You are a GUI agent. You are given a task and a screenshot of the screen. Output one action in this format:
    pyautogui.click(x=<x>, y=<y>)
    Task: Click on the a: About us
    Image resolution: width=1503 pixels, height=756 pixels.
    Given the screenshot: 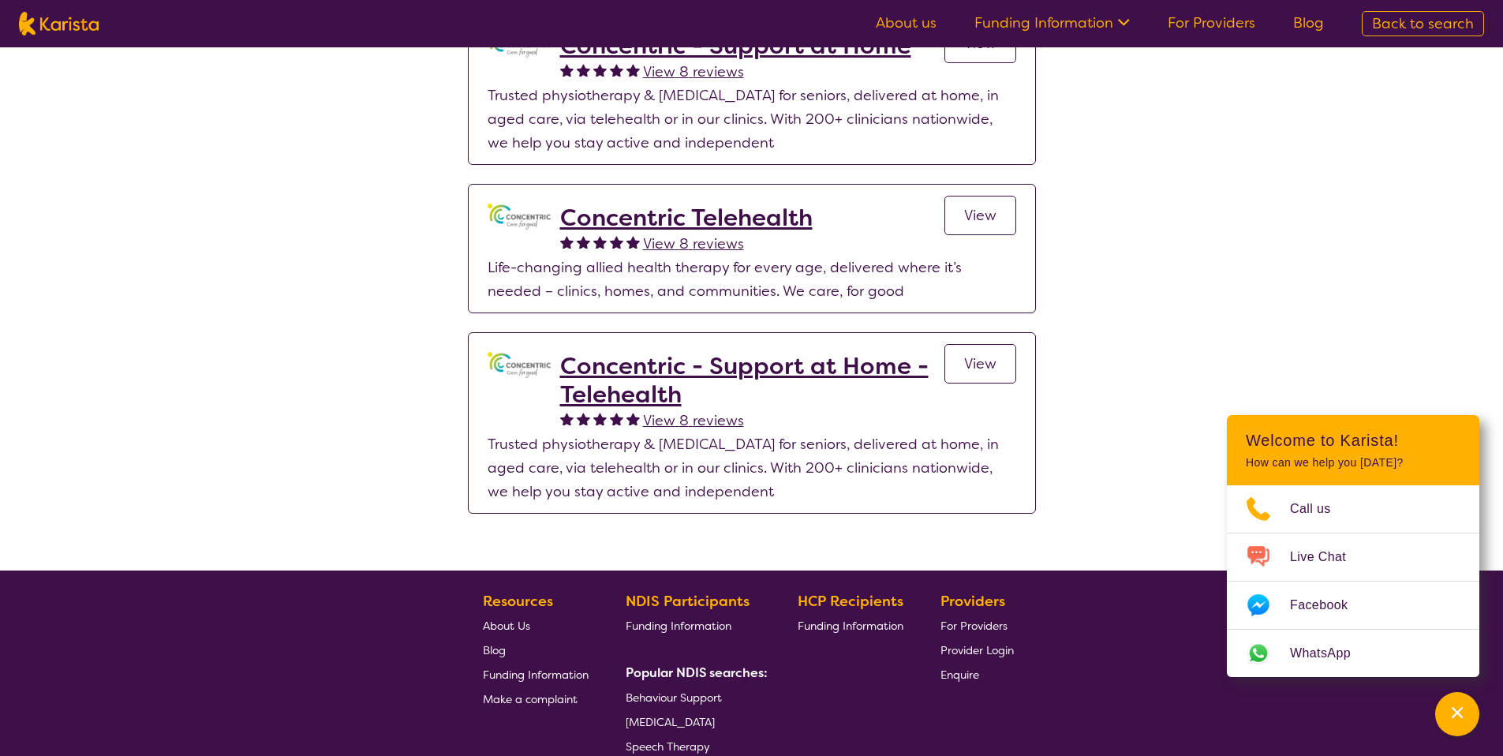 What is the action you would take?
    pyautogui.click(x=906, y=23)
    